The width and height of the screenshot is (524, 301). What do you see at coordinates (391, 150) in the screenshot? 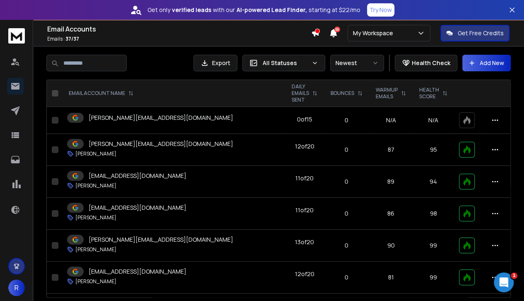
I see `td: 87` at bounding box center [391, 150].